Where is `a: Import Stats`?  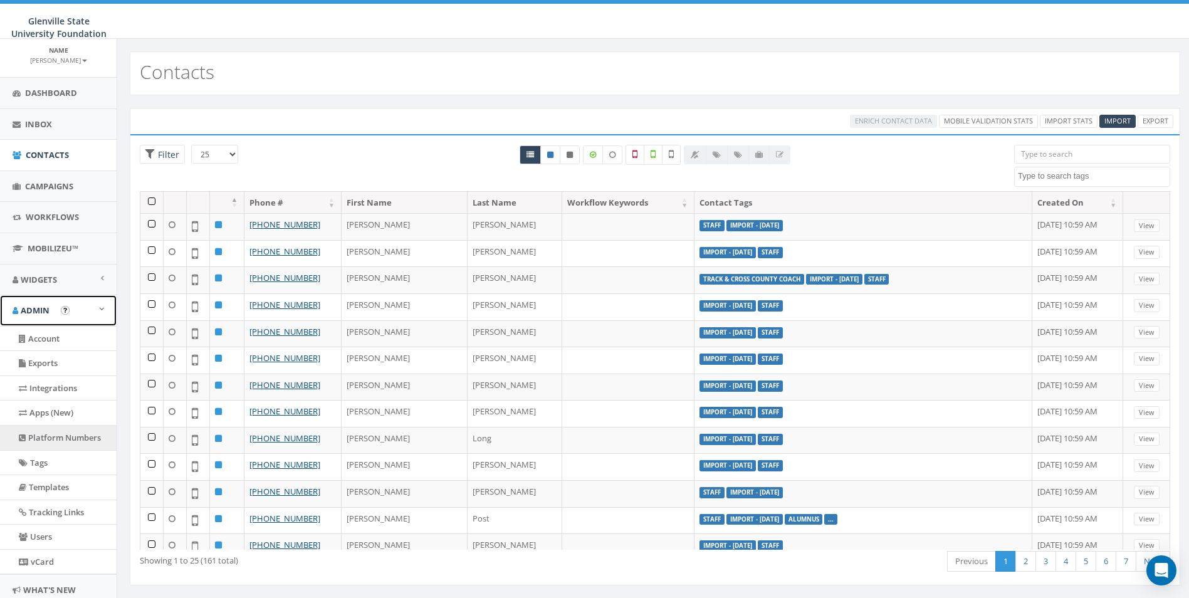 a: Import Stats is located at coordinates (1069, 121).